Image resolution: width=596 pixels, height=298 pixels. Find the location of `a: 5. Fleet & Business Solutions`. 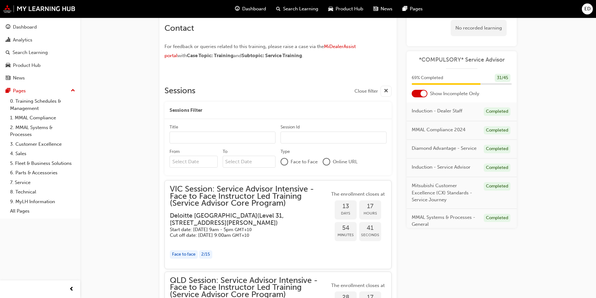

a: 5. Fleet & Business Solutions is located at coordinates (42, 163).